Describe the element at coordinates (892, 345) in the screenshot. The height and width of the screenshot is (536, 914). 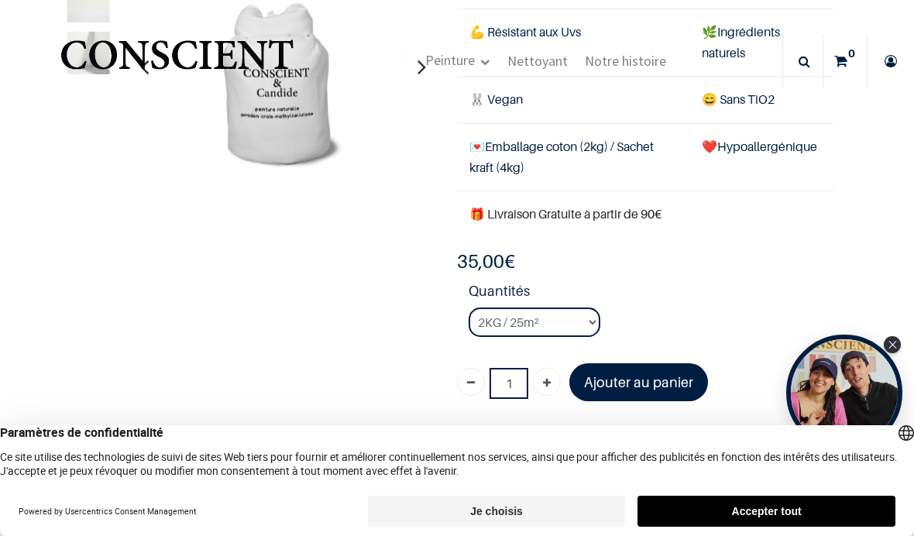
I see `div: Close Tolstoy widget` at that location.